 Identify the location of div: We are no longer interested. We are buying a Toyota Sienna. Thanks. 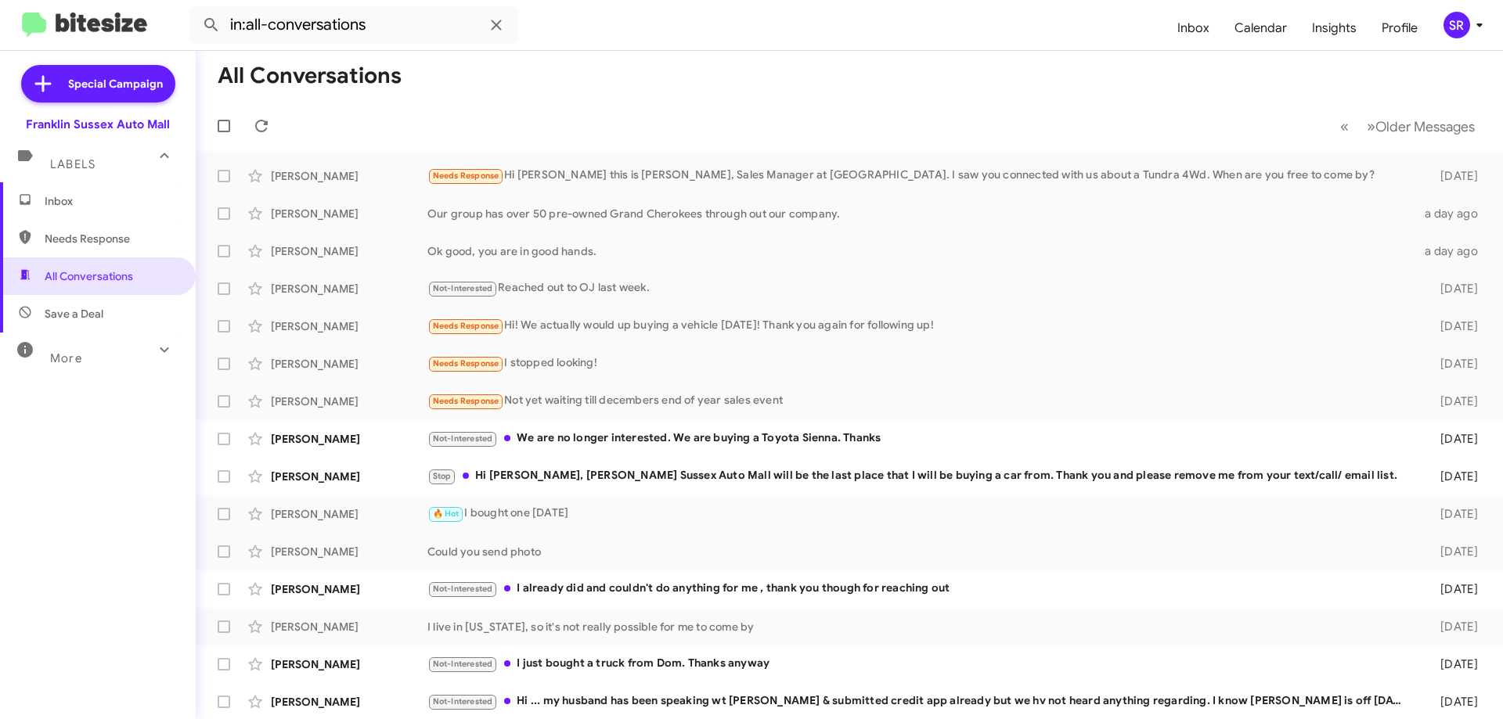
(921, 438).